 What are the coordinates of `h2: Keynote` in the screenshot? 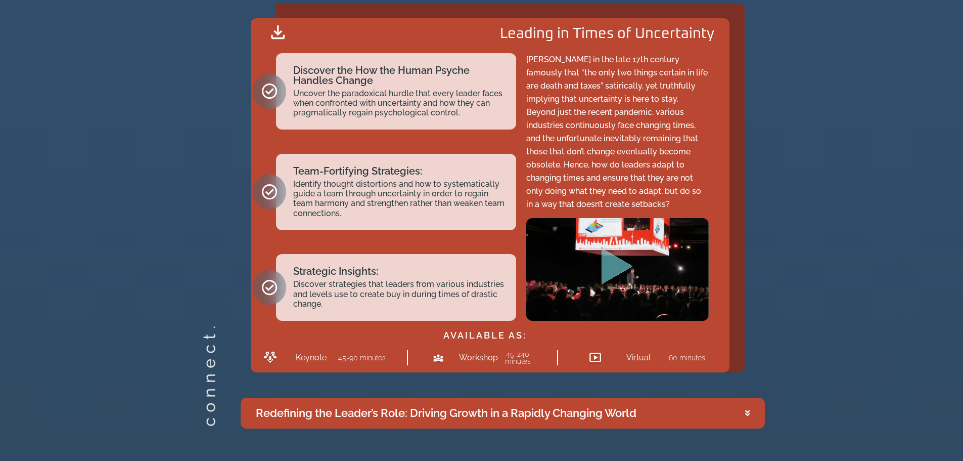 It's located at (311, 357).